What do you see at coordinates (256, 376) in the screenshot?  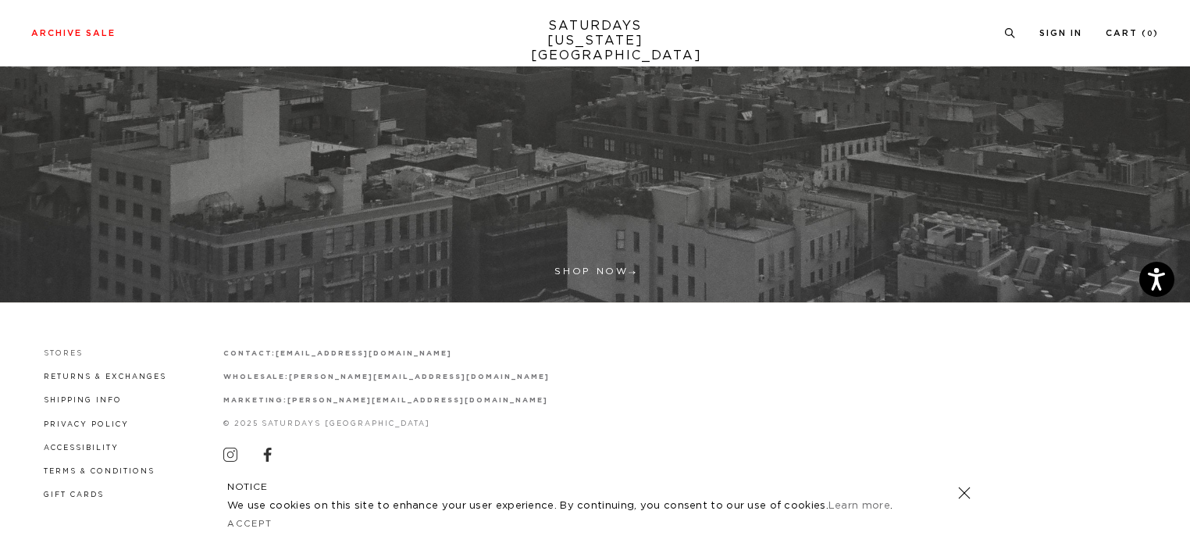 I see `strong: wholesale:` at bounding box center [256, 376].